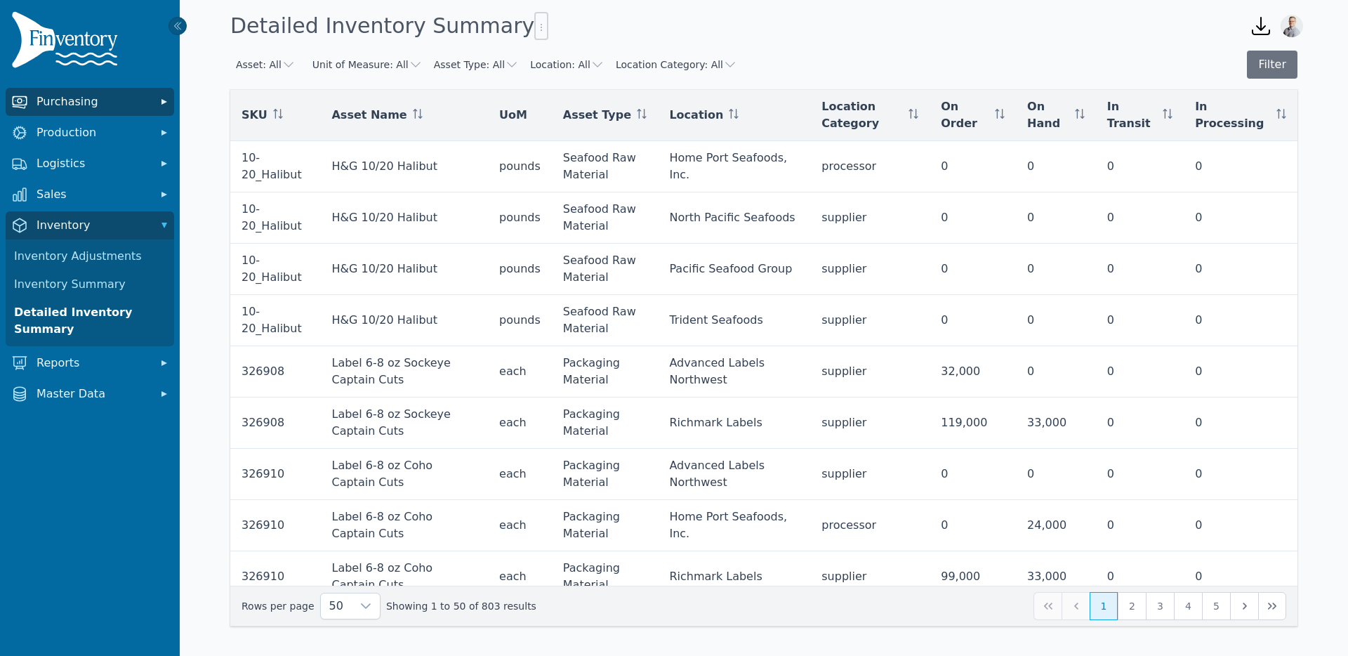 The image size is (1348, 656). What do you see at coordinates (513, 115) in the screenshot?
I see `span: UoM` at bounding box center [513, 115].